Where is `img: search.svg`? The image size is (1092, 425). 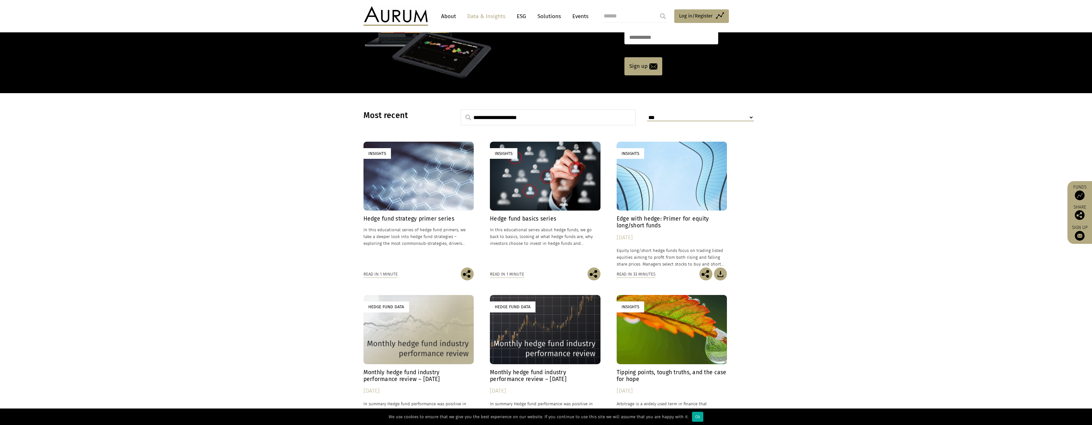
img: search.svg is located at coordinates (468, 117).